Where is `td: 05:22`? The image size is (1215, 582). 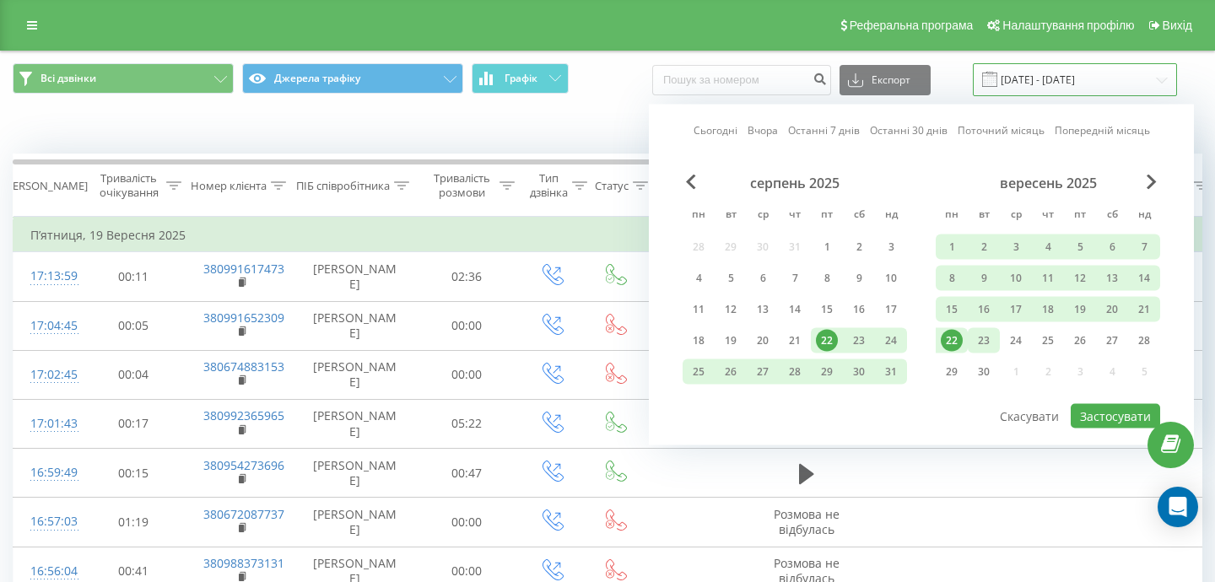 td: 05:22 is located at coordinates (467, 424).